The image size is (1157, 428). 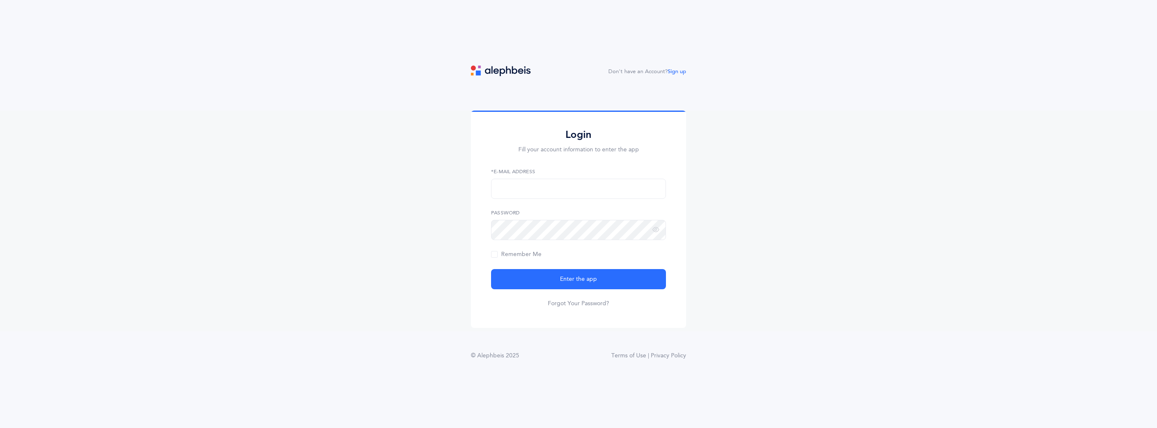 What do you see at coordinates (647, 72) in the screenshot?
I see `div: Don't have an Account?` at bounding box center [647, 72].